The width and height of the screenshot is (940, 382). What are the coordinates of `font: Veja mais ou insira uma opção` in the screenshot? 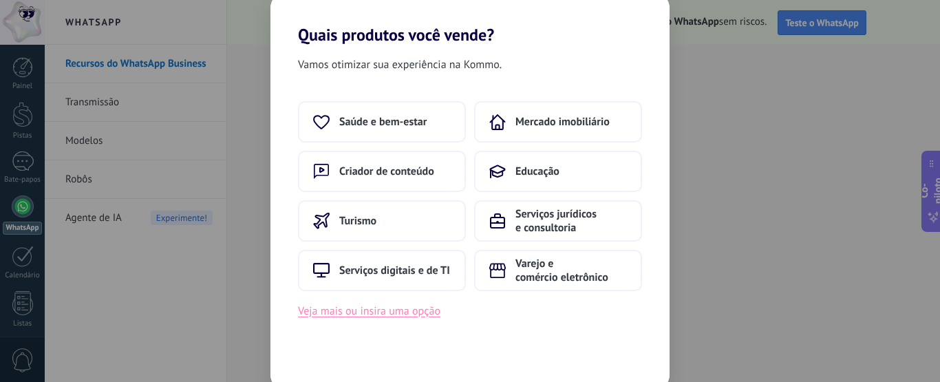 It's located at (369, 311).